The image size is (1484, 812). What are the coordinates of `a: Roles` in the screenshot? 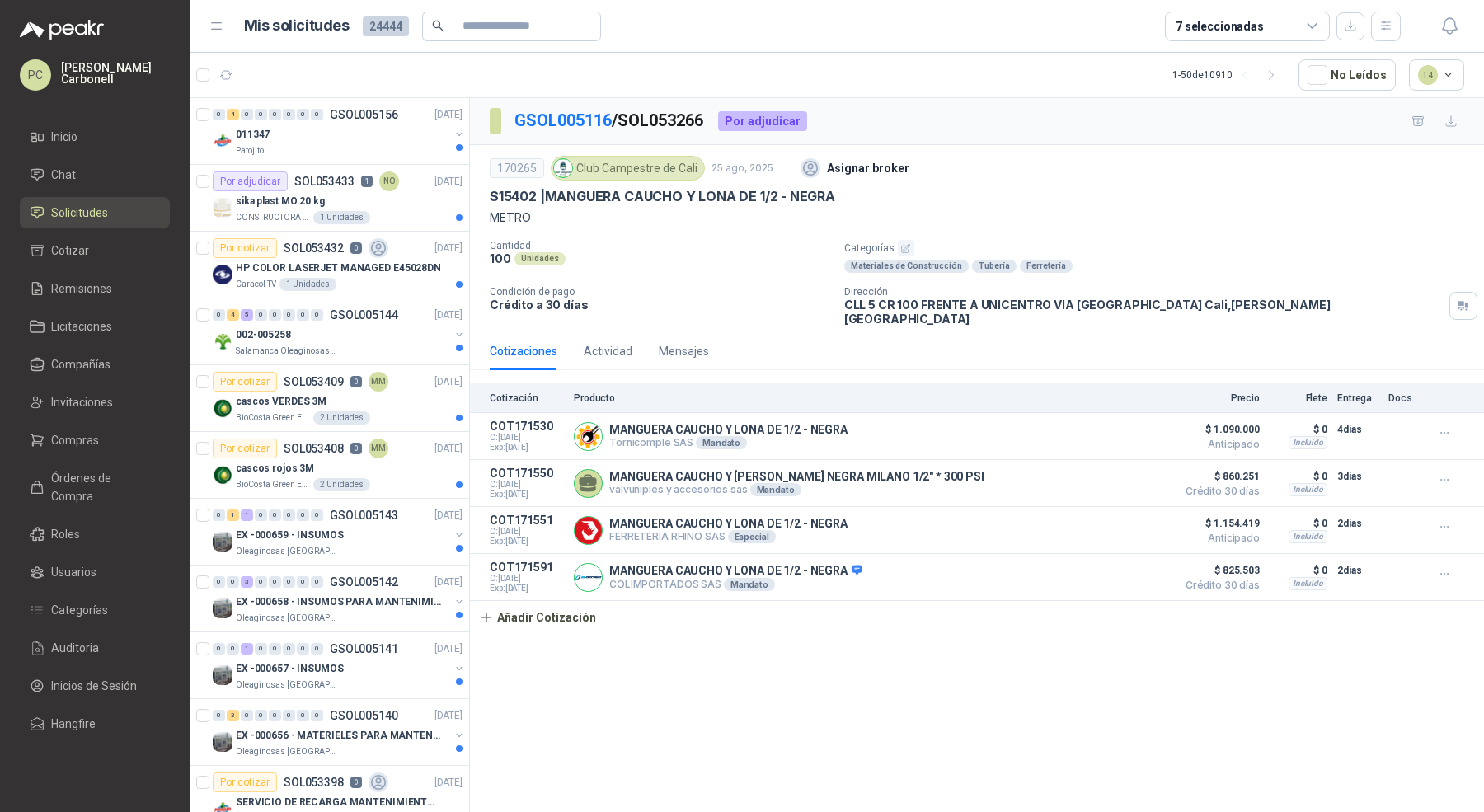 It's located at (95, 534).